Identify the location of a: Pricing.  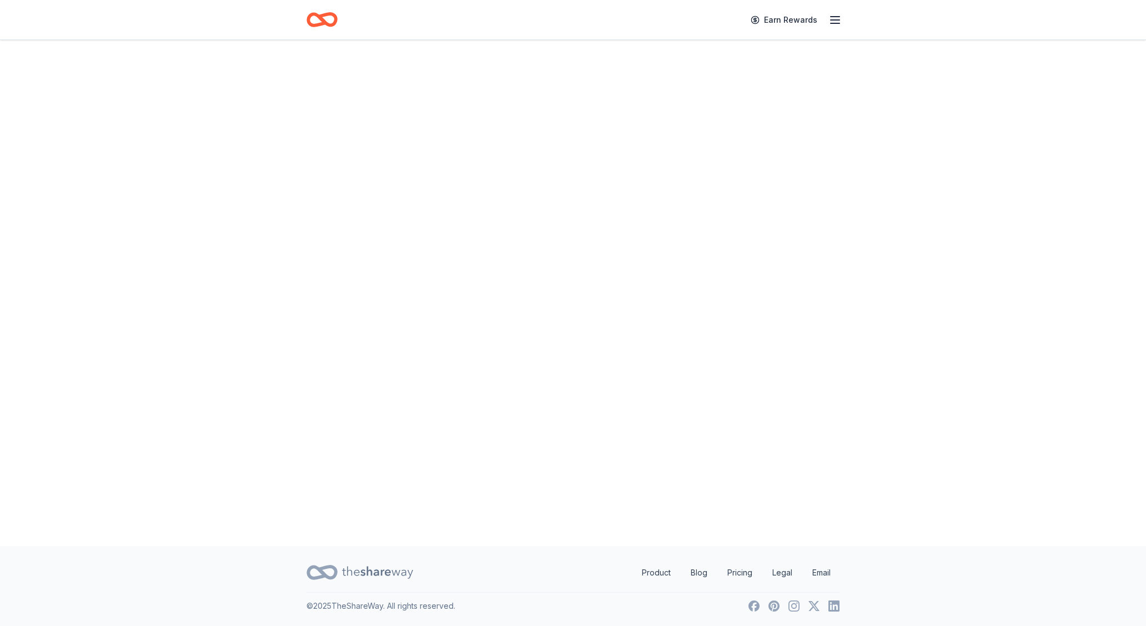
(740, 573).